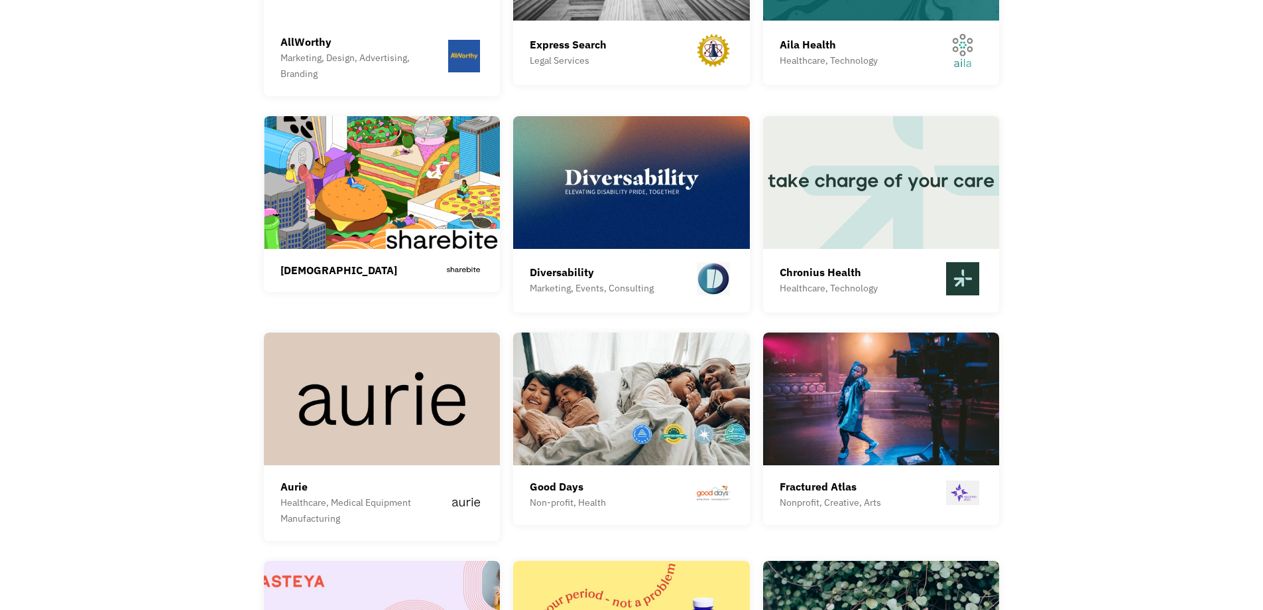 This screenshot has height=610, width=1263. Describe the element at coordinates (568, 486) in the screenshot. I see `div: Good Days` at that location.